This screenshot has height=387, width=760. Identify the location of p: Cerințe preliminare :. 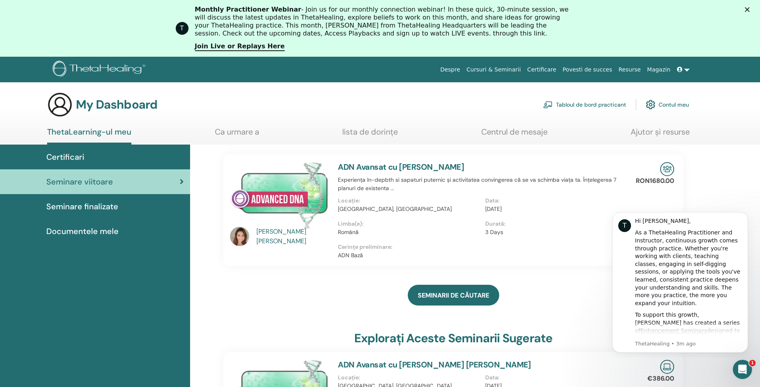
(485, 247).